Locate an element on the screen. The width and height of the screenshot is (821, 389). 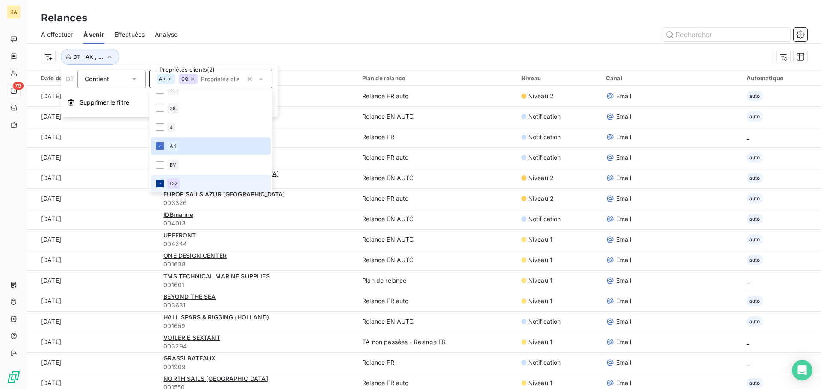
span: 79 is located at coordinates (18, 86).